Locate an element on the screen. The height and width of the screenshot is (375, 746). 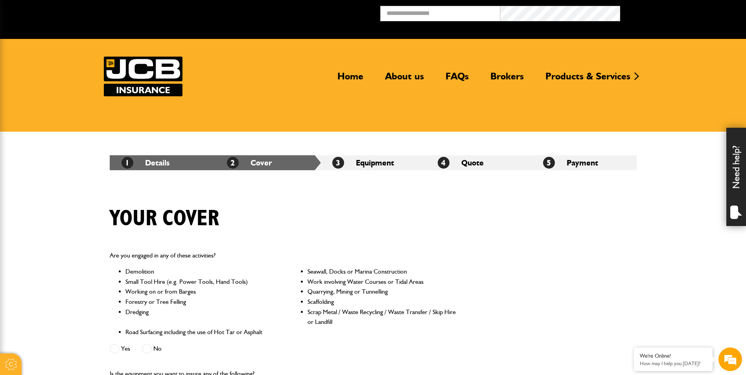
li: Forestry or Tree Felling is located at coordinates (200, 302).